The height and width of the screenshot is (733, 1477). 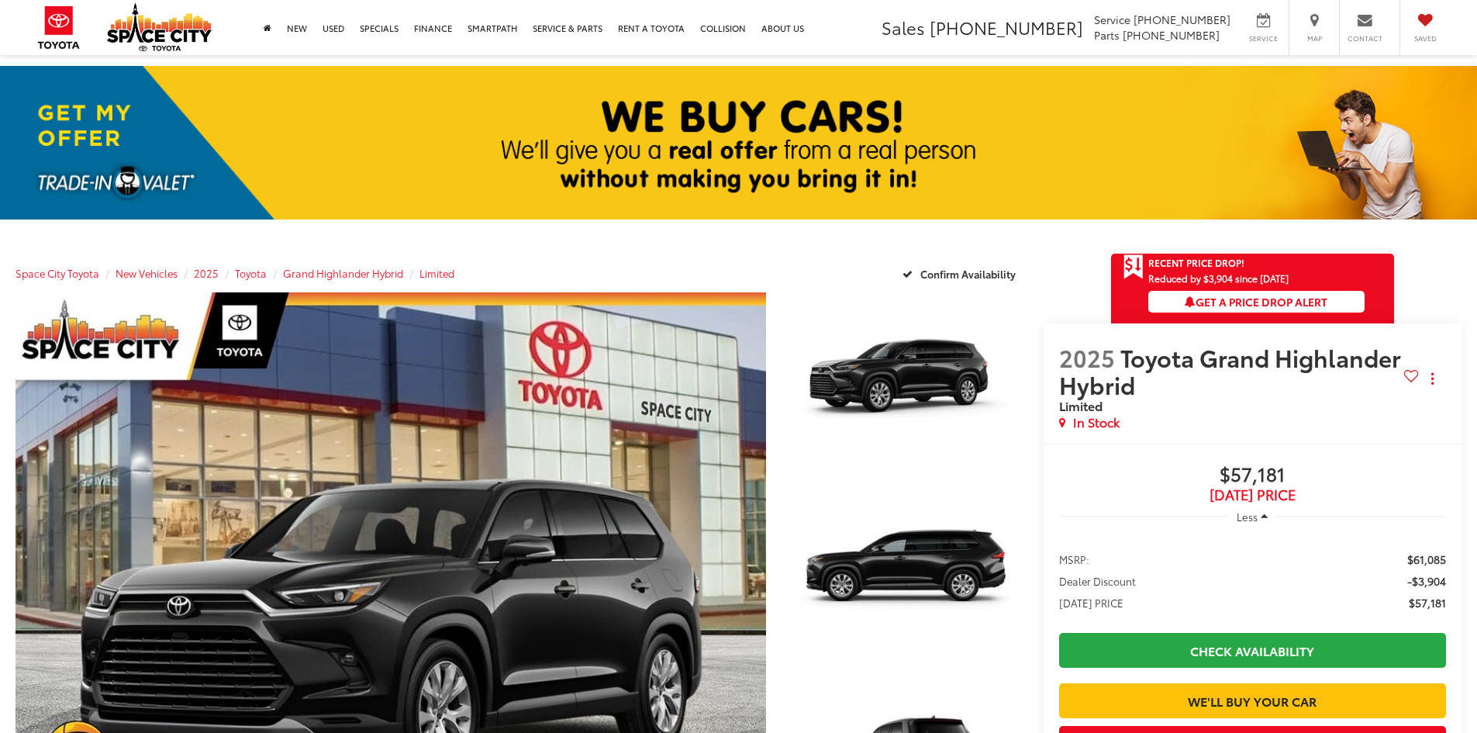 I want to click on a: Check Availability, so click(x=1252, y=650).